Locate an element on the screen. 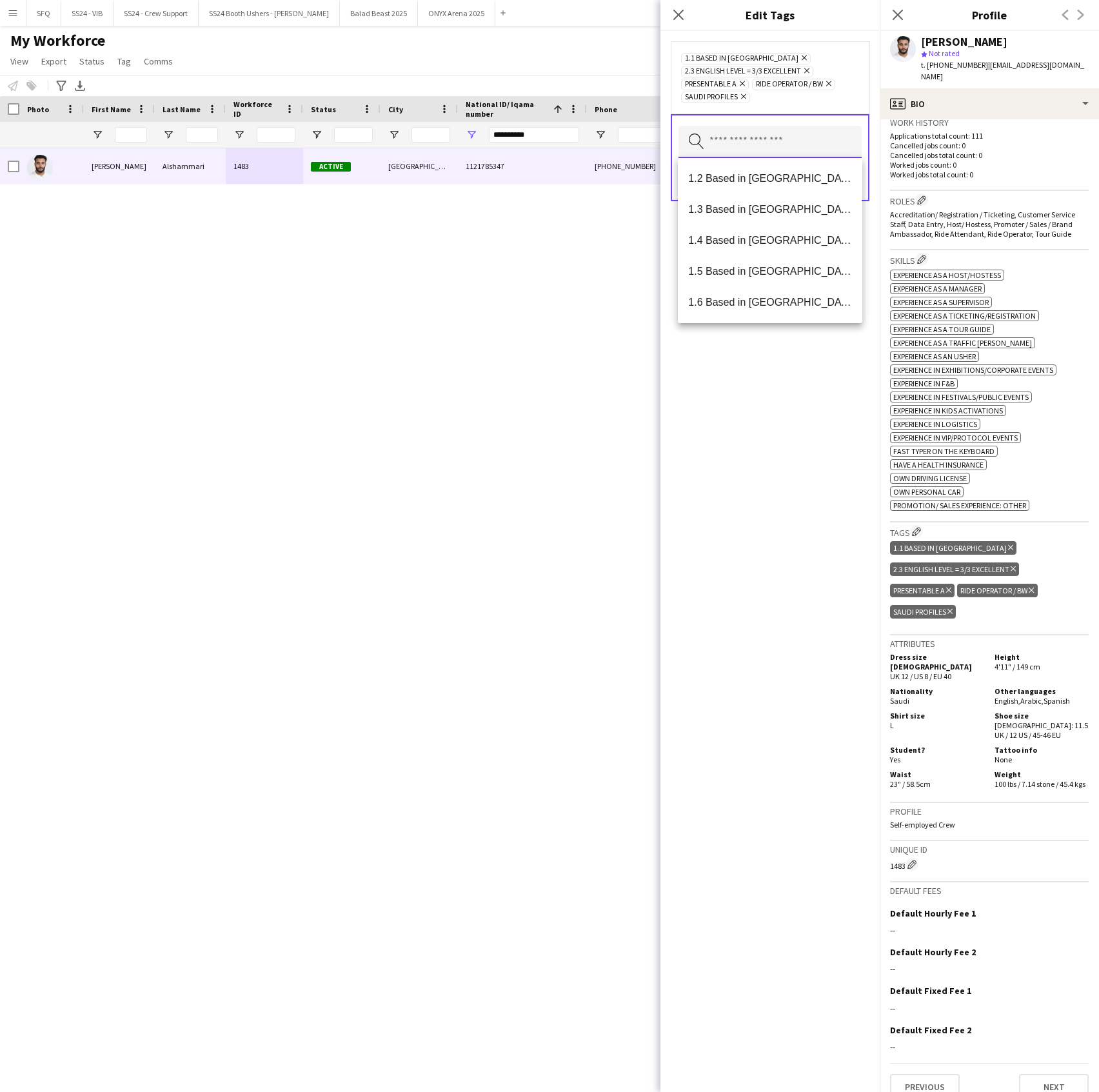 This screenshot has width=1099, height=1092. button: SS24 - Crew Support is located at coordinates (156, 13).